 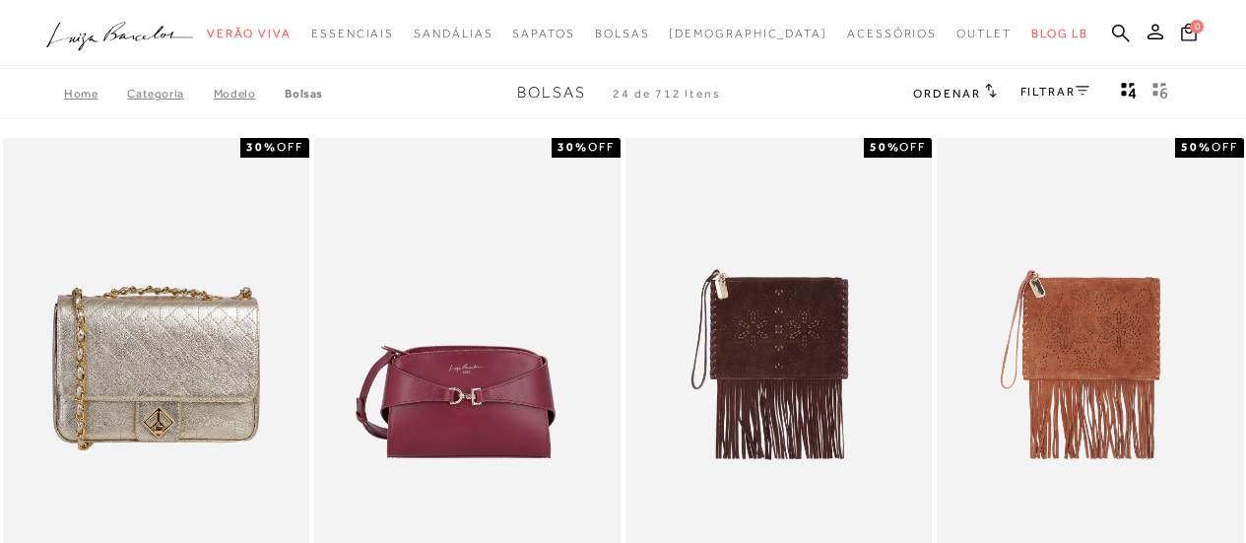 I want to click on button: Mostrar 4 produtos por linha, so click(x=1129, y=94).